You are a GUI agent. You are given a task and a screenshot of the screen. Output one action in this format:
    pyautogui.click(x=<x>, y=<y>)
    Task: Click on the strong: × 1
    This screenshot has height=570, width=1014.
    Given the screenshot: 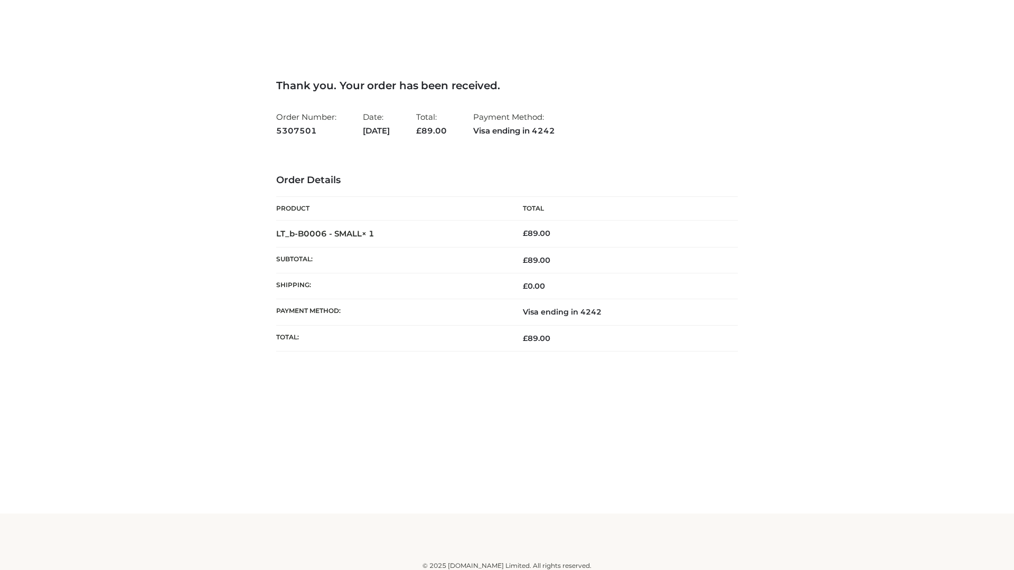 What is the action you would take?
    pyautogui.click(x=368, y=233)
    